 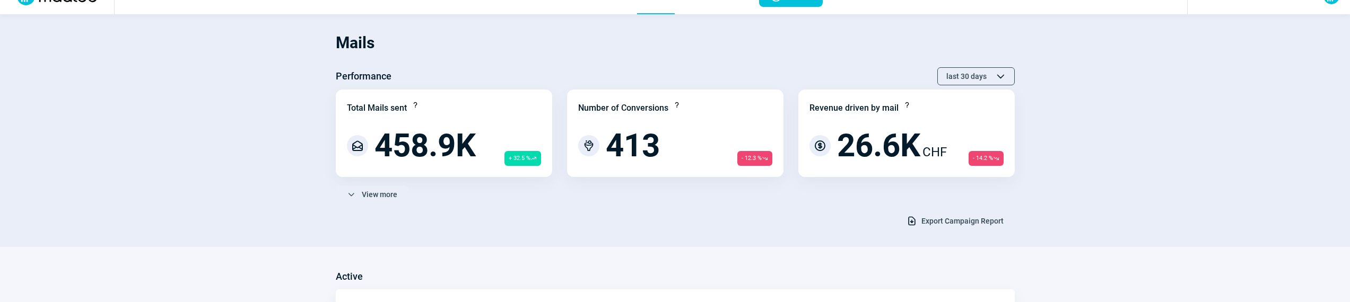 I want to click on span: - 14.2 %, so click(x=986, y=159).